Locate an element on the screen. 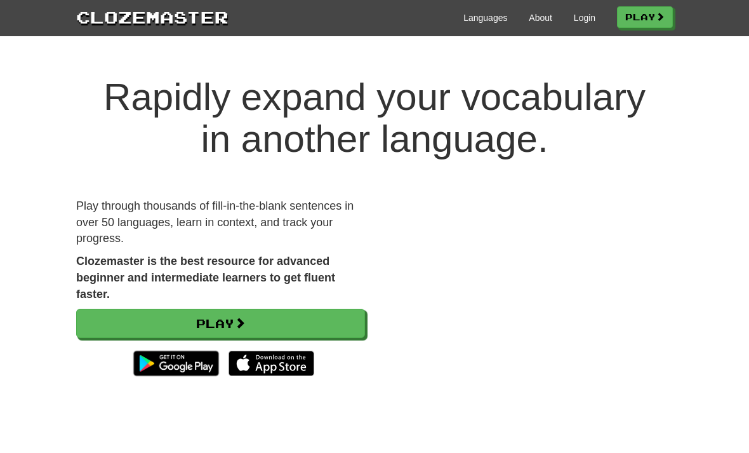 Image resolution: width=749 pixels, height=453 pixels. img: Download_on_the_App_Store_Badge_US-UK_135x40-25178aeef6eb6b83b96f5f2d004eda3bffbb37122de64afbaef7... is located at coordinates (271, 363).